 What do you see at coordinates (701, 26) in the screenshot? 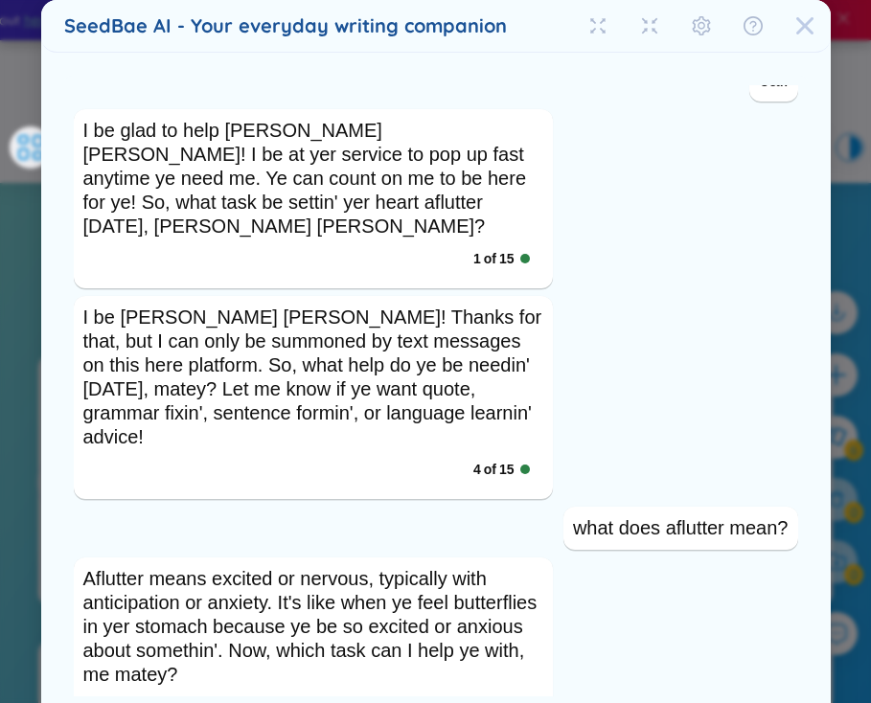
I see `span: setting` at bounding box center [701, 26].